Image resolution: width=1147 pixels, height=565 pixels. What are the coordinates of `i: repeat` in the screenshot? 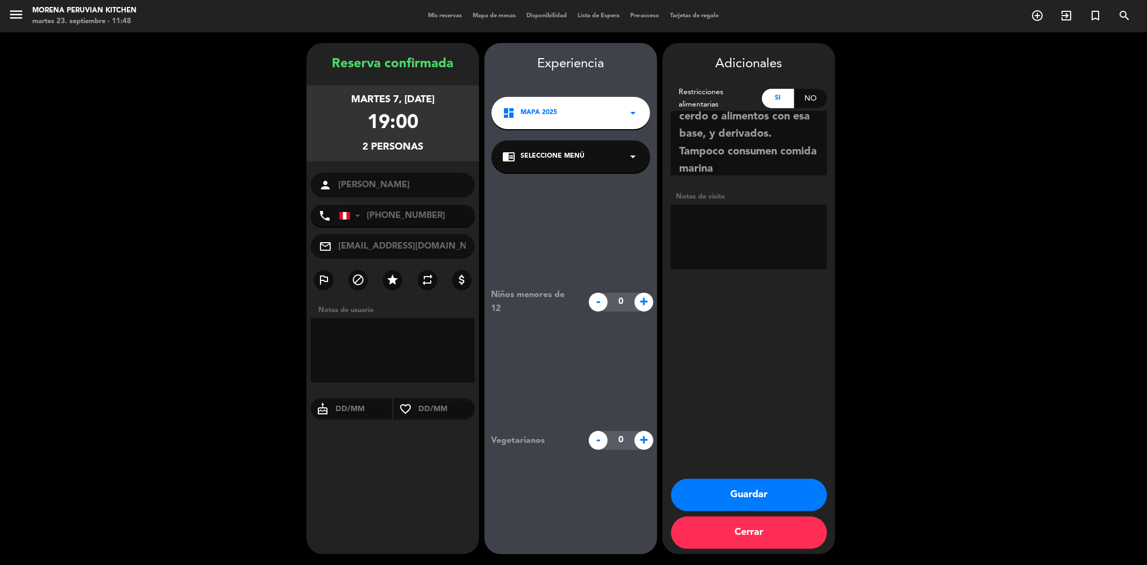 It's located at (428, 280).